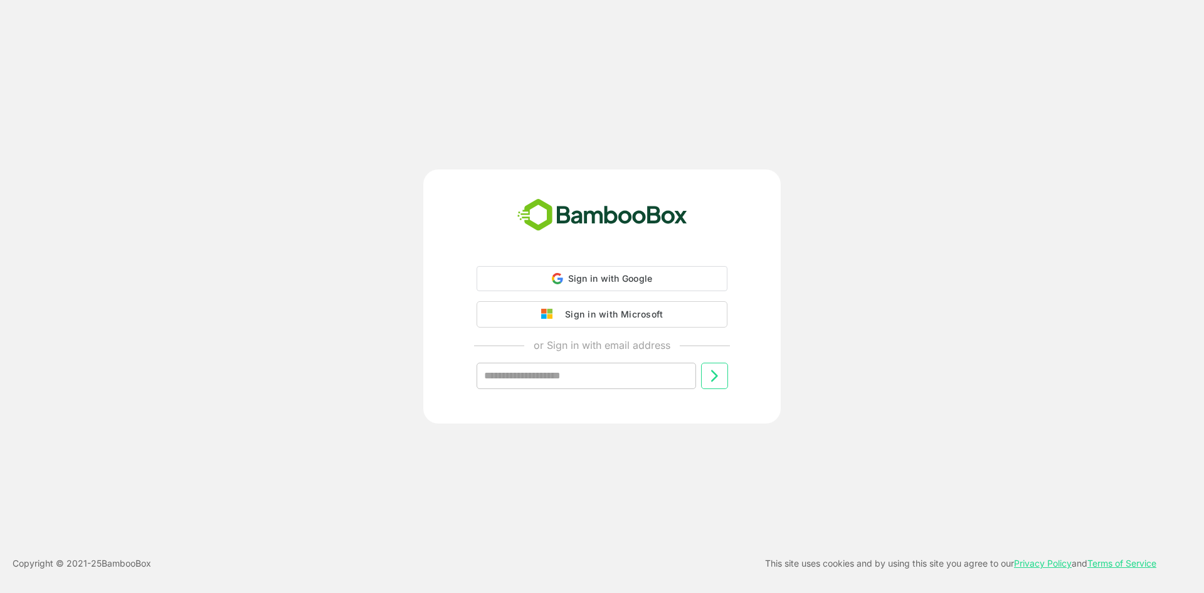 This screenshot has width=1204, height=593. I want to click on button: Sign in with Microsoft, so click(602, 314).